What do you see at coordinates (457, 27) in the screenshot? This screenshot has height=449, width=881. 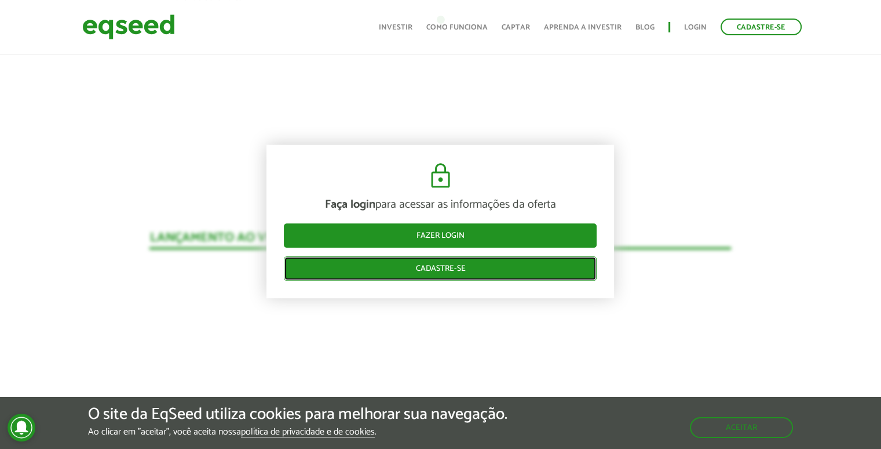 I see `a: Como funciona` at bounding box center [457, 27].